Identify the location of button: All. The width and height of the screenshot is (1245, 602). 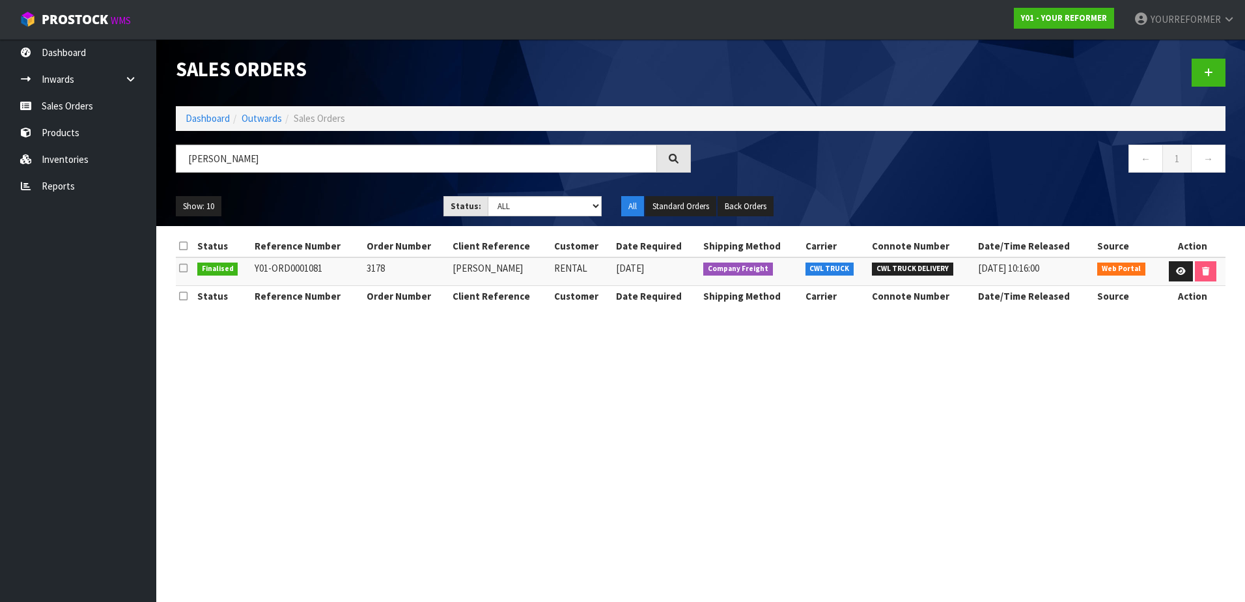
(632, 206).